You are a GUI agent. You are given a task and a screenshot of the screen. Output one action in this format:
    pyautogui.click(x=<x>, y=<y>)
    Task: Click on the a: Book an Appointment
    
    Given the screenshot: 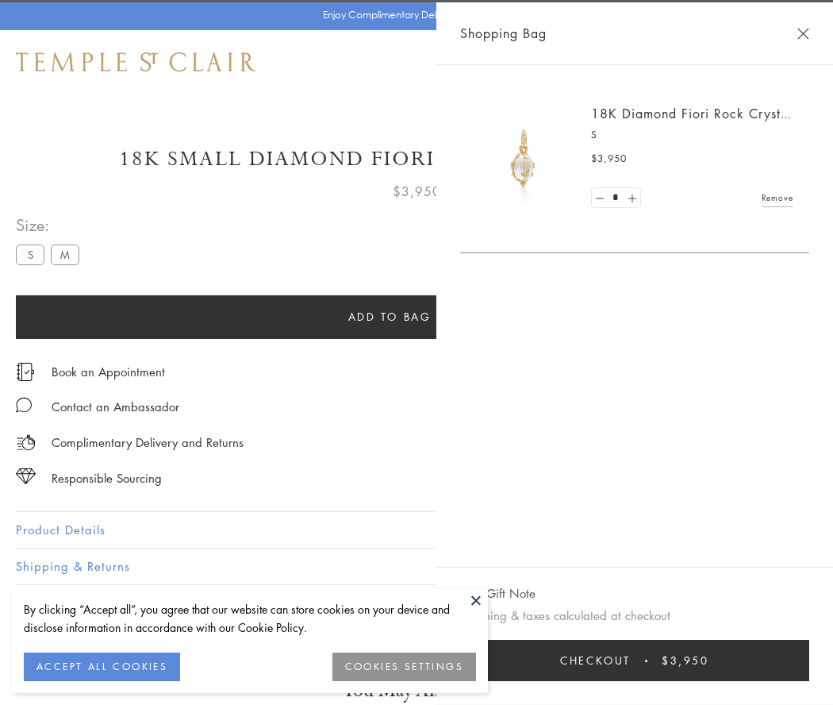 What is the action you would take?
    pyautogui.click(x=108, y=371)
    